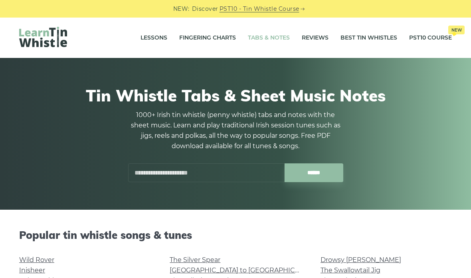 The width and height of the screenshot is (471, 278). Describe the element at coordinates (369, 38) in the screenshot. I see `a: Best Tin Whistles` at that location.